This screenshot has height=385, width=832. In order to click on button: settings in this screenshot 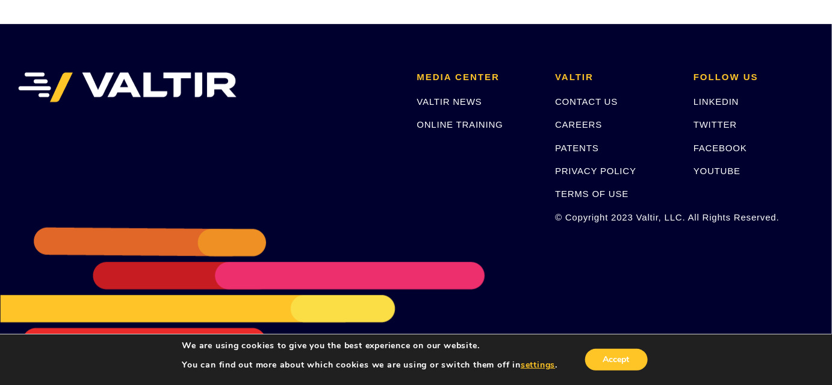, I will do `click(538, 365)`.